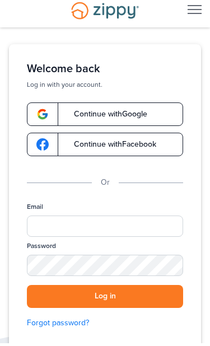 This screenshot has height=346, width=210. I want to click on a: google-logoContinue withGoogle, so click(105, 117).